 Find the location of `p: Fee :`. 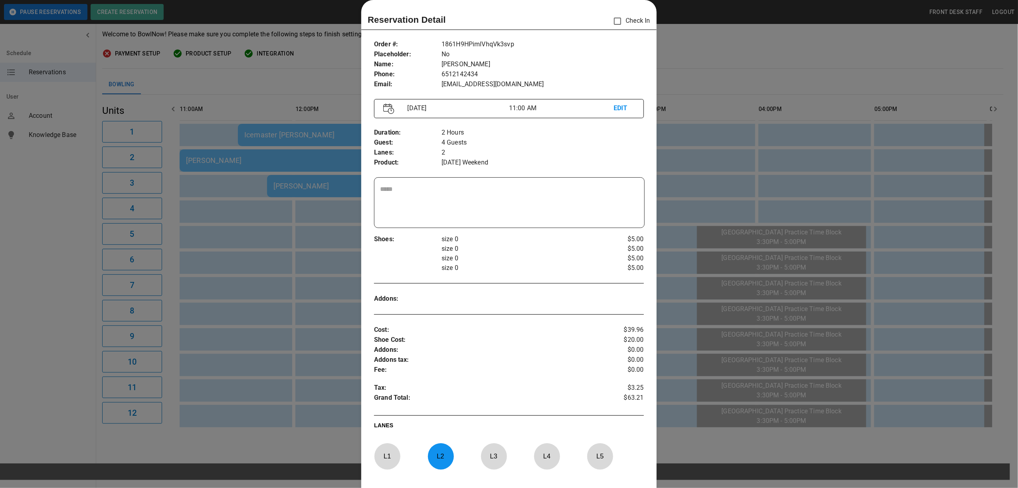

p: Fee : is located at coordinates (486, 370).